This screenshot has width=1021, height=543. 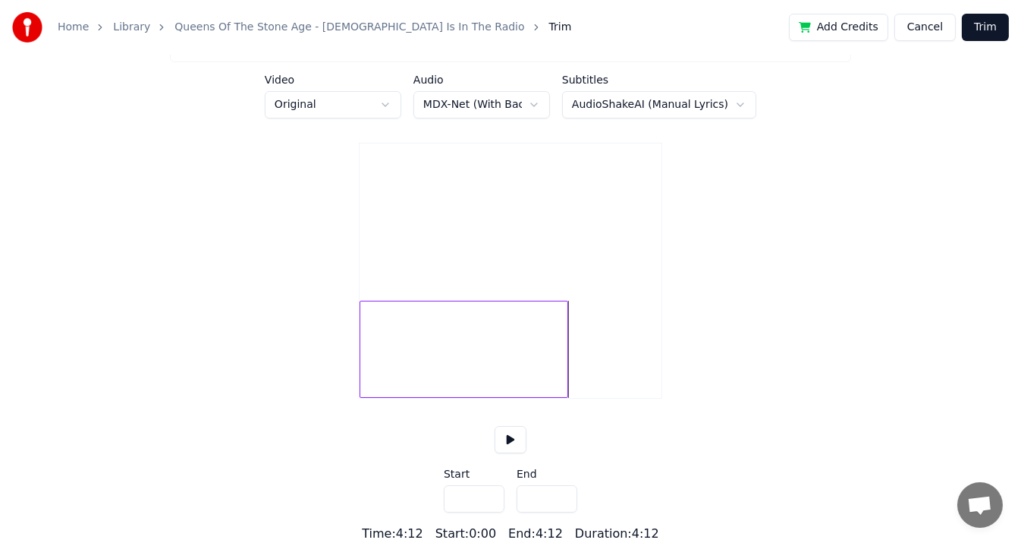 What do you see at coordinates (925, 27) in the screenshot?
I see `button: Cancel` at bounding box center [925, 27].